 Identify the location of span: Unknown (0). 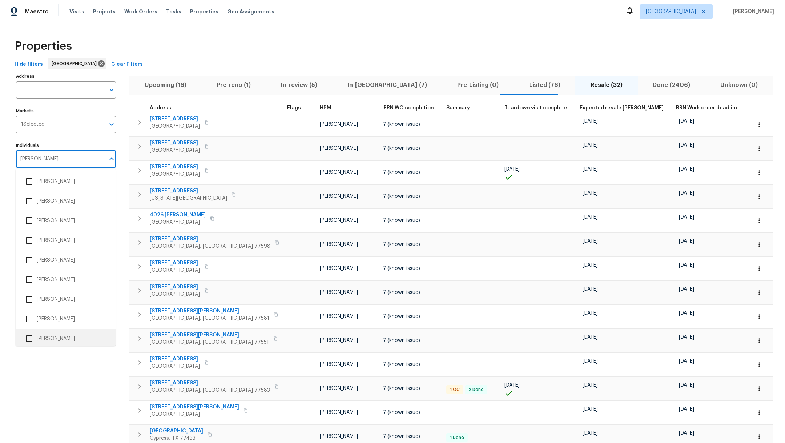
(739, 85).